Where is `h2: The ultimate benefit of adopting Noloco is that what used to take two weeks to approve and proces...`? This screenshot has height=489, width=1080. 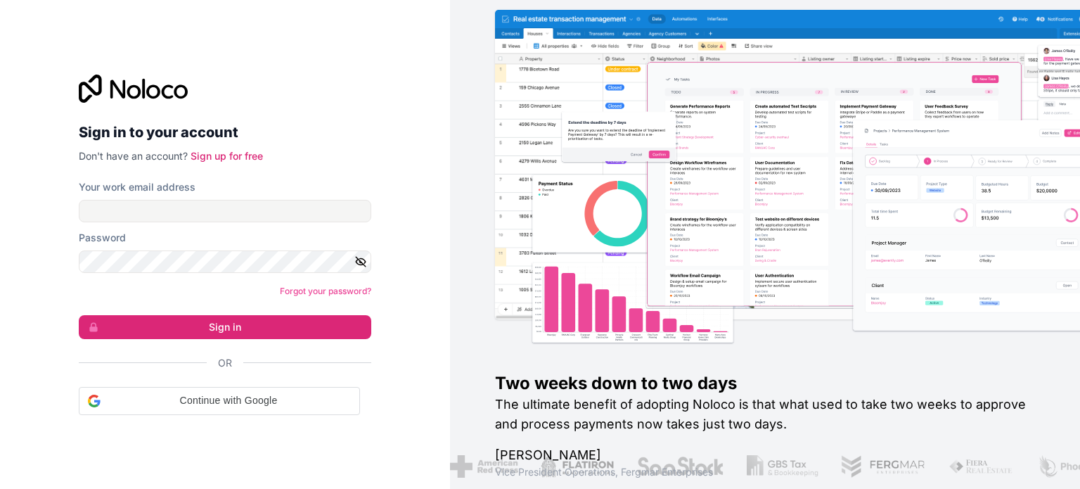
h2: The ultimate benefit of adopting Noloco is that what used to take two weeks to approve and proces... is located at coordinates (765, 414).